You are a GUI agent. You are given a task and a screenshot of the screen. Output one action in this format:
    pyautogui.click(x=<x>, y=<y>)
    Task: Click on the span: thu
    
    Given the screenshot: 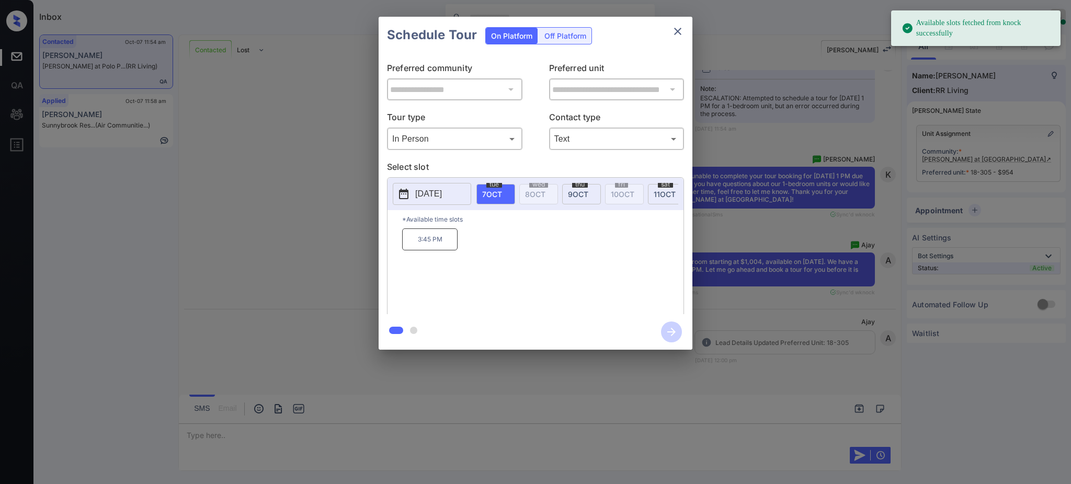 What is the action you would take?
    pyautogui.click(x=580, y=185)
    